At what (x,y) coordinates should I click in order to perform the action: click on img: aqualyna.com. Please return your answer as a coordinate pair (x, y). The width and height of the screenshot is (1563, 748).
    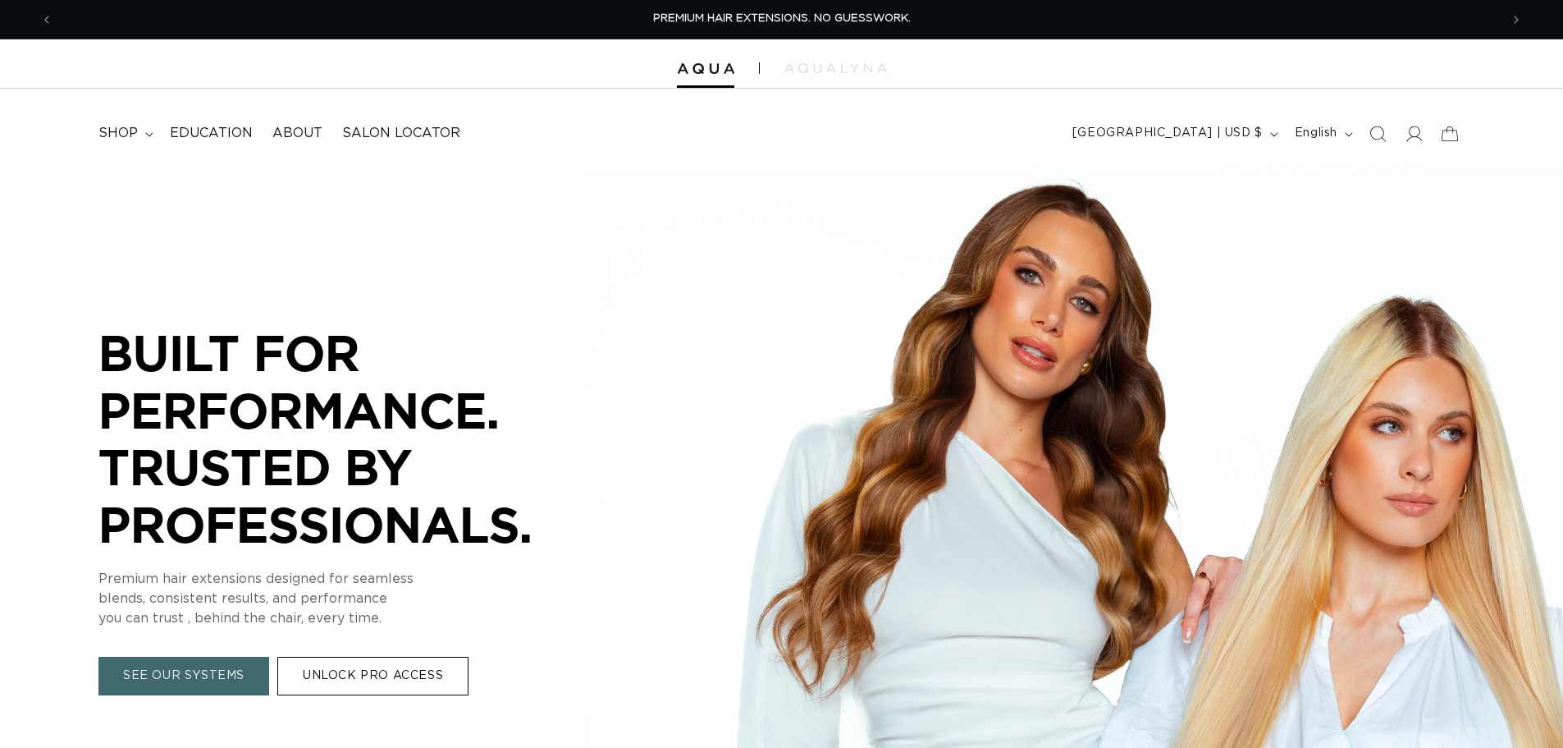
    Looking at the image, I should click on (835, 68).